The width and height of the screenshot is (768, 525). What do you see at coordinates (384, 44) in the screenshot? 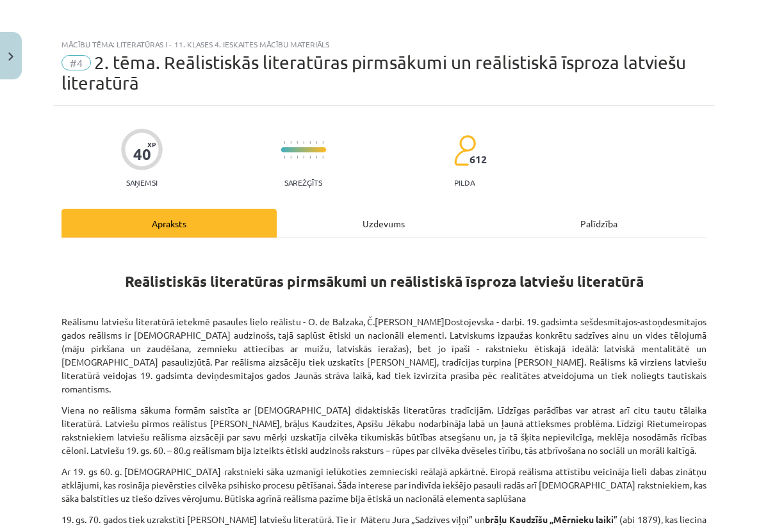
I see `div: Mācību tēma: Literatūras i - 11. klases 4. ieskaites mācību materiāls` at bounding box center [384, 44].